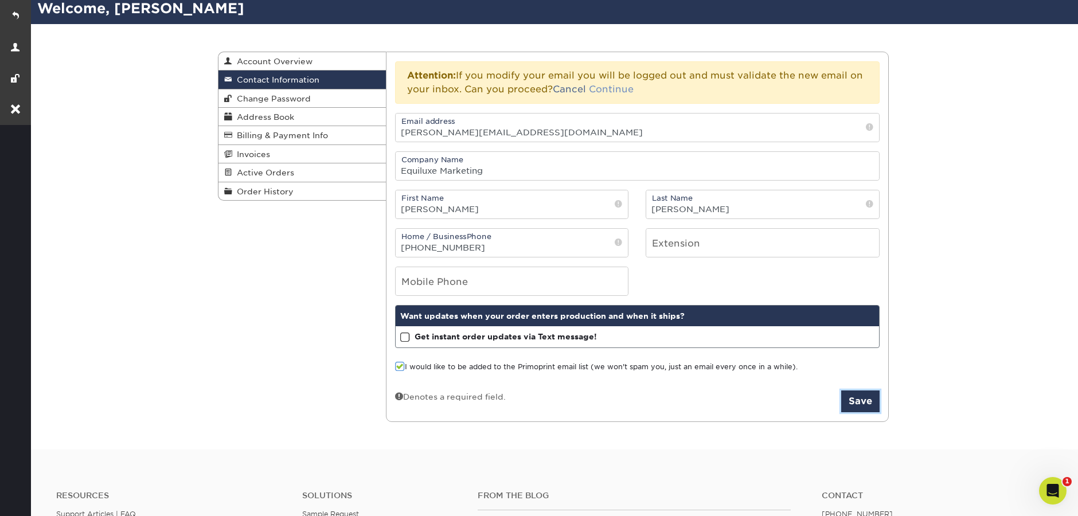 Image resolution: width=1078 pixels, height=516 pixels. What do you see at coordinates (860, 401) in the screenshot?
I see `button: Save` at bounding box center [860, 401].